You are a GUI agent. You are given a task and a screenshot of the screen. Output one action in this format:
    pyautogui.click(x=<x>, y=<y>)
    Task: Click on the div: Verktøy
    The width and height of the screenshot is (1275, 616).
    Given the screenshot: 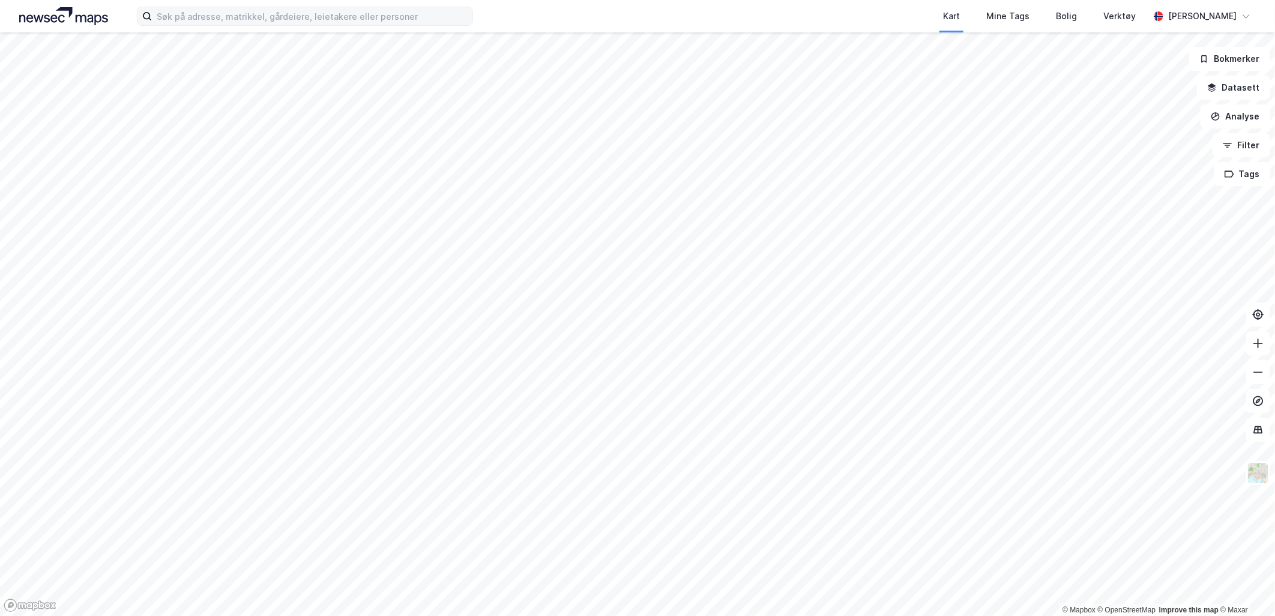 What is the action you would take?
    pyautogui.click(x=1119, y=16)
    